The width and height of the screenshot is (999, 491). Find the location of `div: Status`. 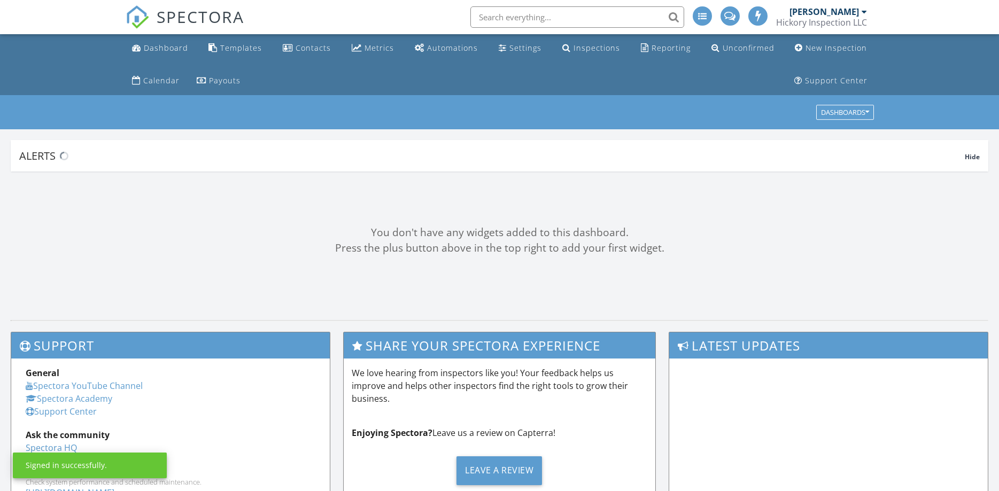

div: Status is located at coordinates (170, 471).